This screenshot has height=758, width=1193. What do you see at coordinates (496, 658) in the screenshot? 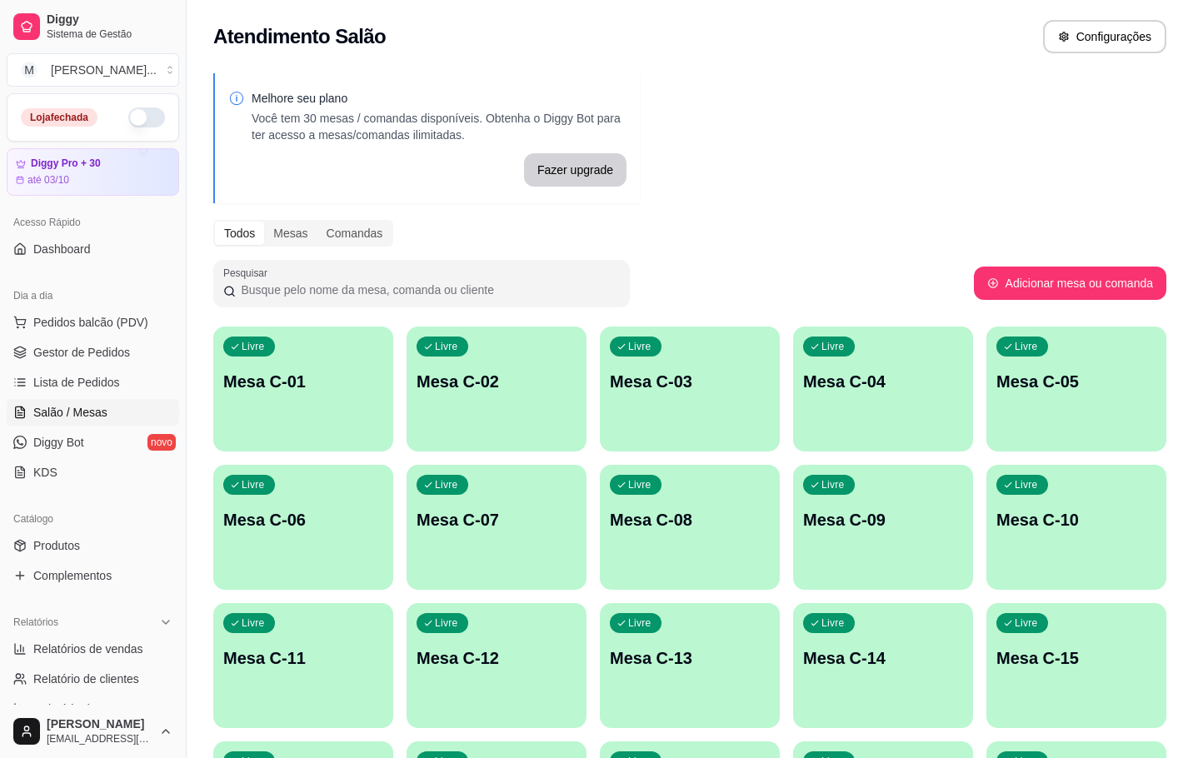
I see `p: Mesa C-12` at bounding box center [496, 658].